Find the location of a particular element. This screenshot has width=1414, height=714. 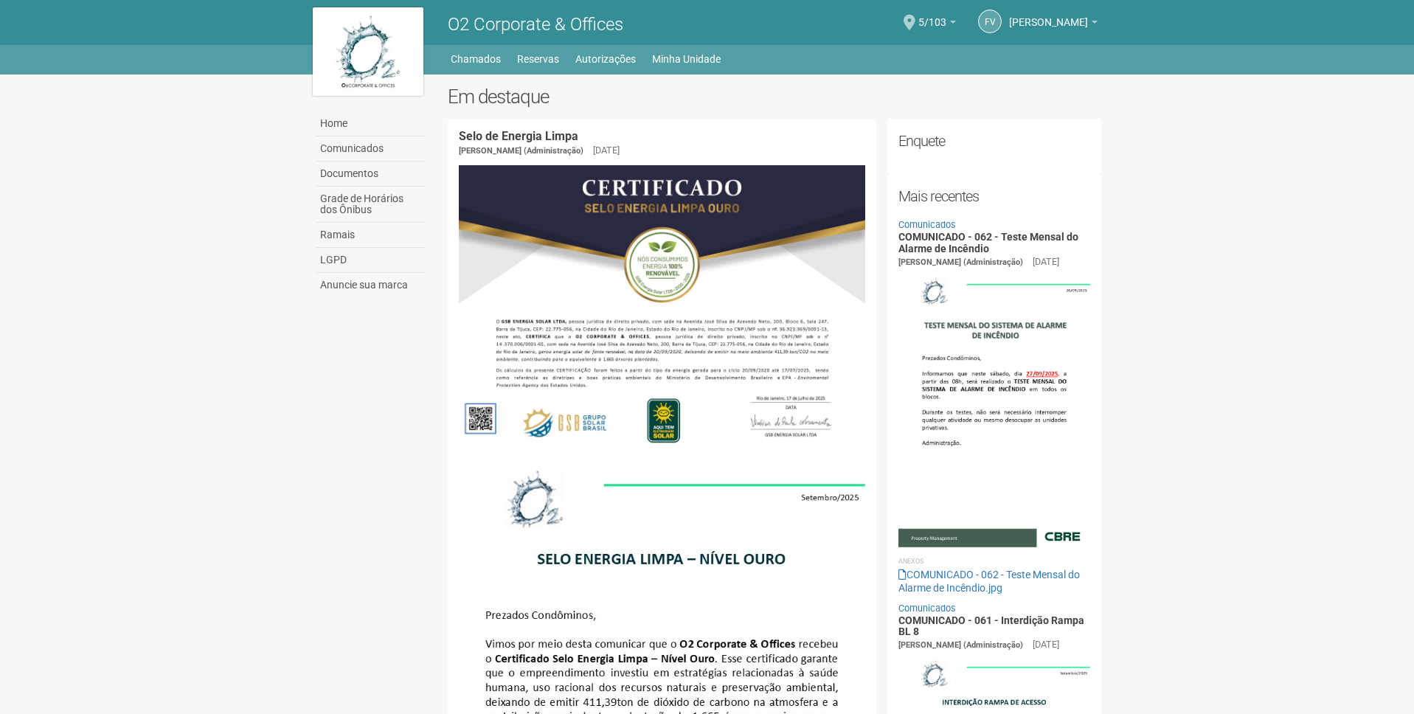

a: Reservas is located at coordinates (538, 59).